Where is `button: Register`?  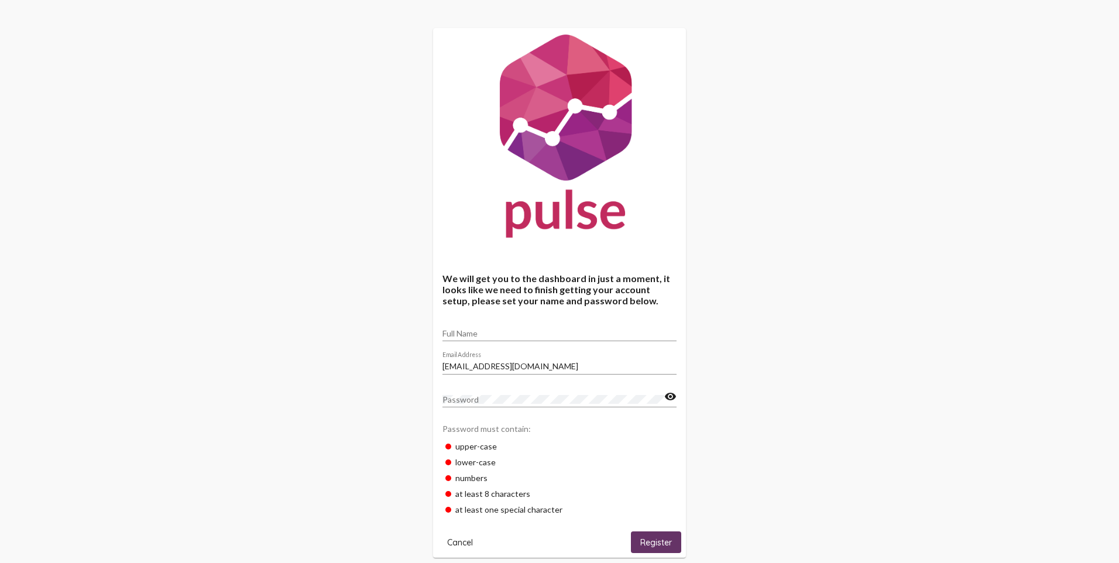
button: Register is located at coordinates (656, 542).